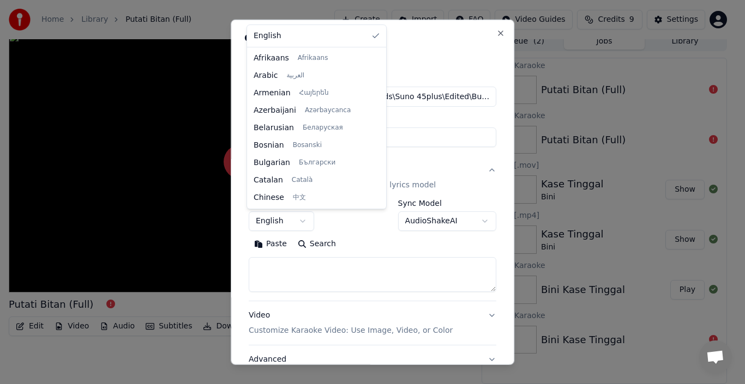  Describe the element at coordinates (299, 198) in the screenshot. I see `span: 中文` at that location.